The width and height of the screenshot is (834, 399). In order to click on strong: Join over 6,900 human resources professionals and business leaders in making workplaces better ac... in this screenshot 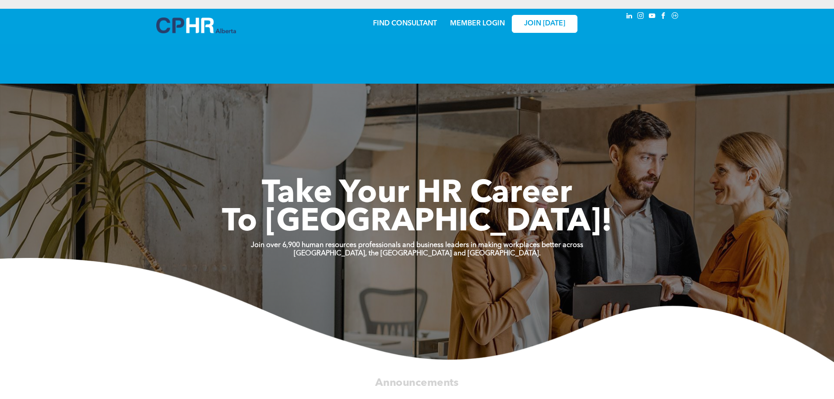, I will do `click(417, 245)`.